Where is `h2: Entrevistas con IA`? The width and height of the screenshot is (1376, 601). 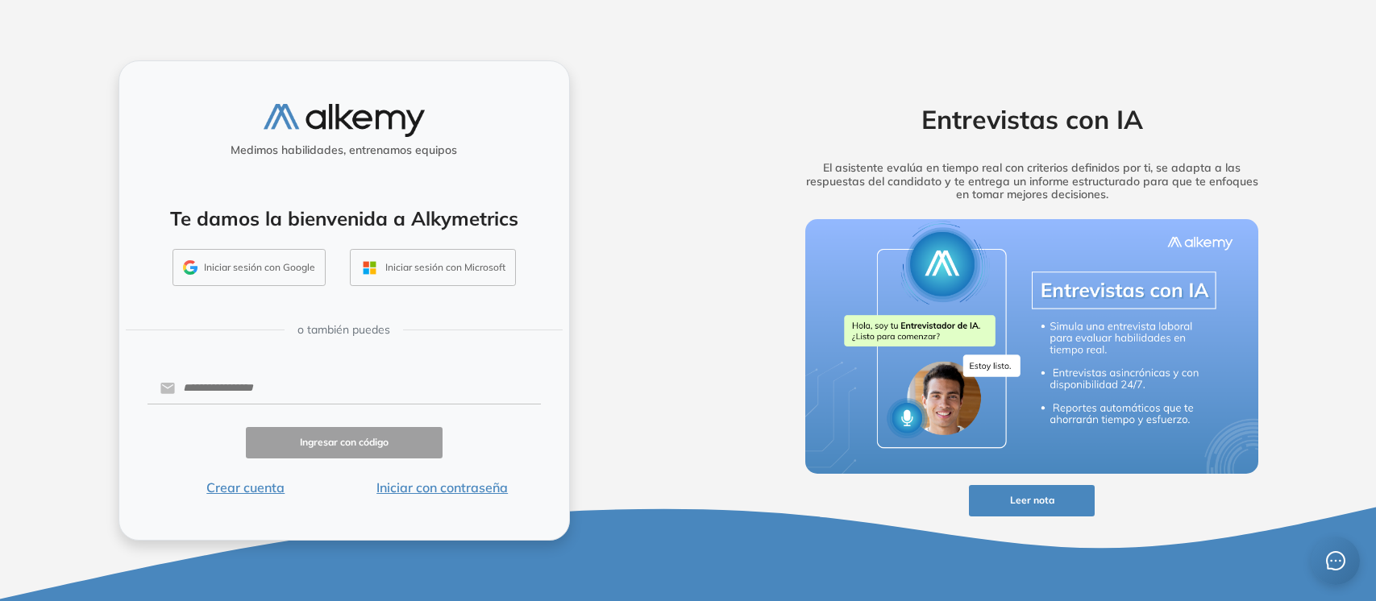
h2: Entrevistas con IA is located at coordinates (1032, 119).